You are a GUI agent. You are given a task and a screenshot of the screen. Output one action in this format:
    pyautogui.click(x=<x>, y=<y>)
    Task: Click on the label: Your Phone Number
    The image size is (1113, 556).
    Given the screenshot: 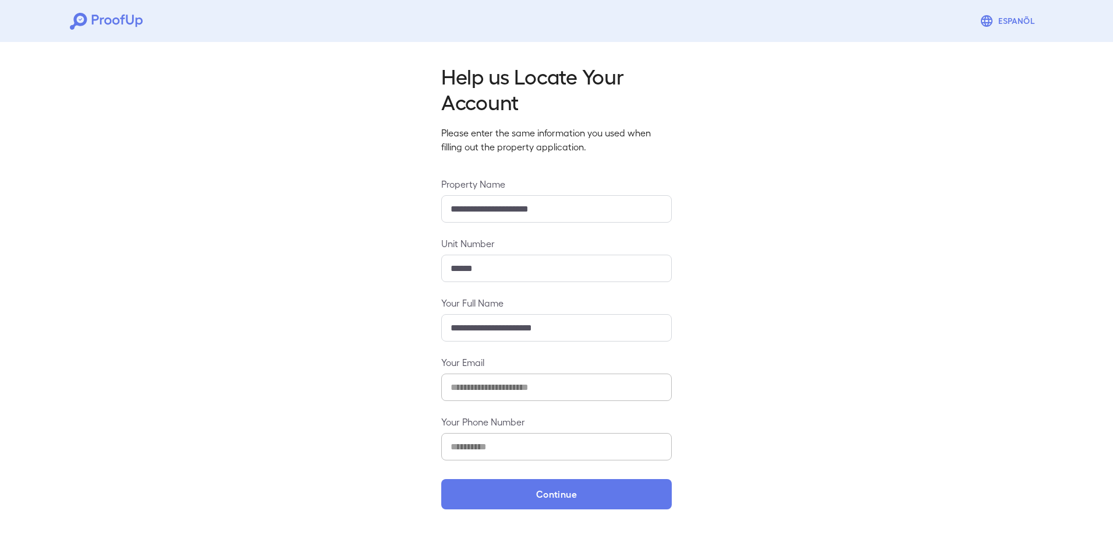 What is the action you would take?
    pyautogui.click(x=557, y=421)
    